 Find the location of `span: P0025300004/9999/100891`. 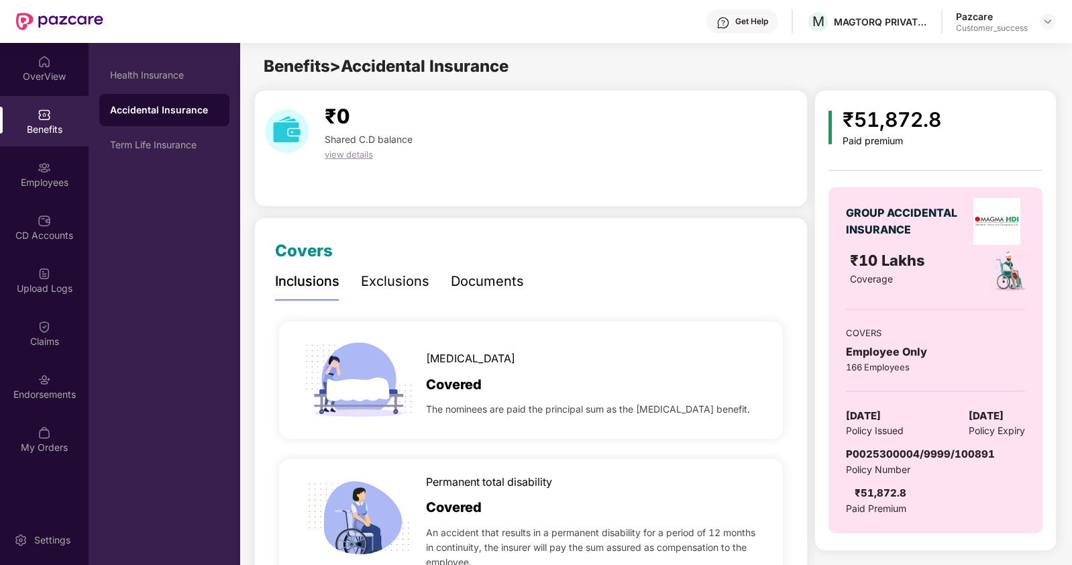

span: P0025300004/9999/100891 is located at coordinates (920, 453).